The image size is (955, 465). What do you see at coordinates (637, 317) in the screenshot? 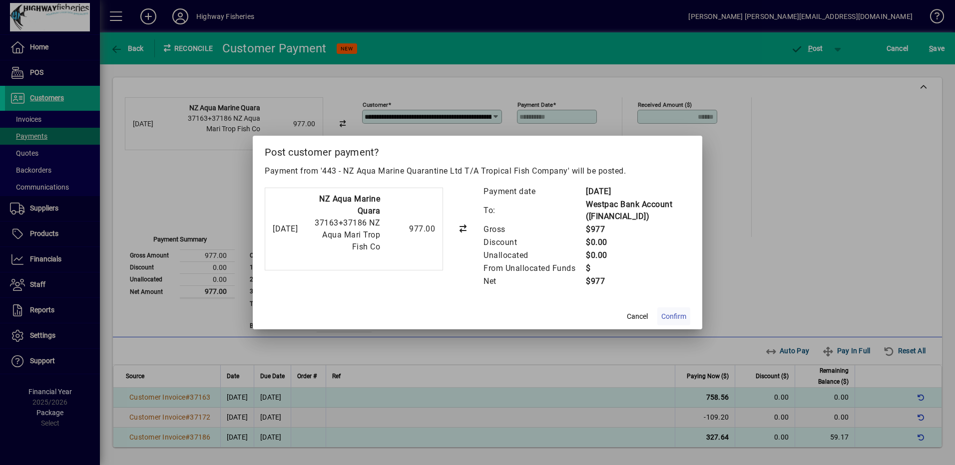
I see `span: Cancel` at bounding box center [637, 317].